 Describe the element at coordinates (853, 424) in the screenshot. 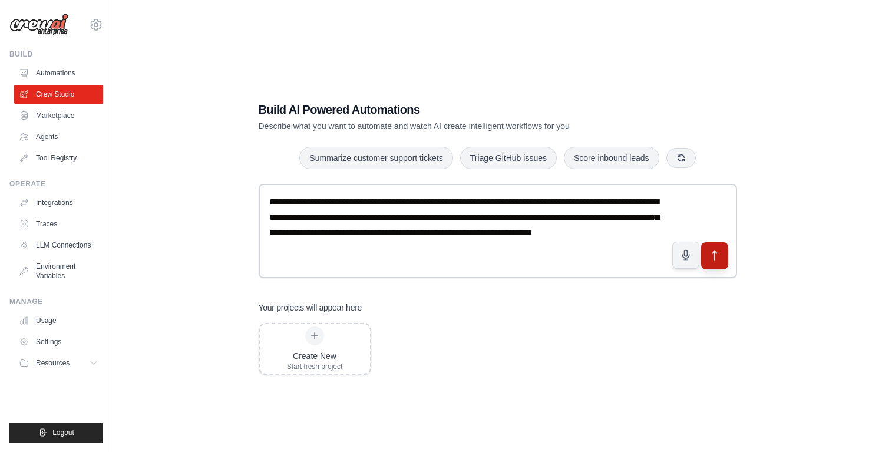

I see `div: Chat Widget` at that location.